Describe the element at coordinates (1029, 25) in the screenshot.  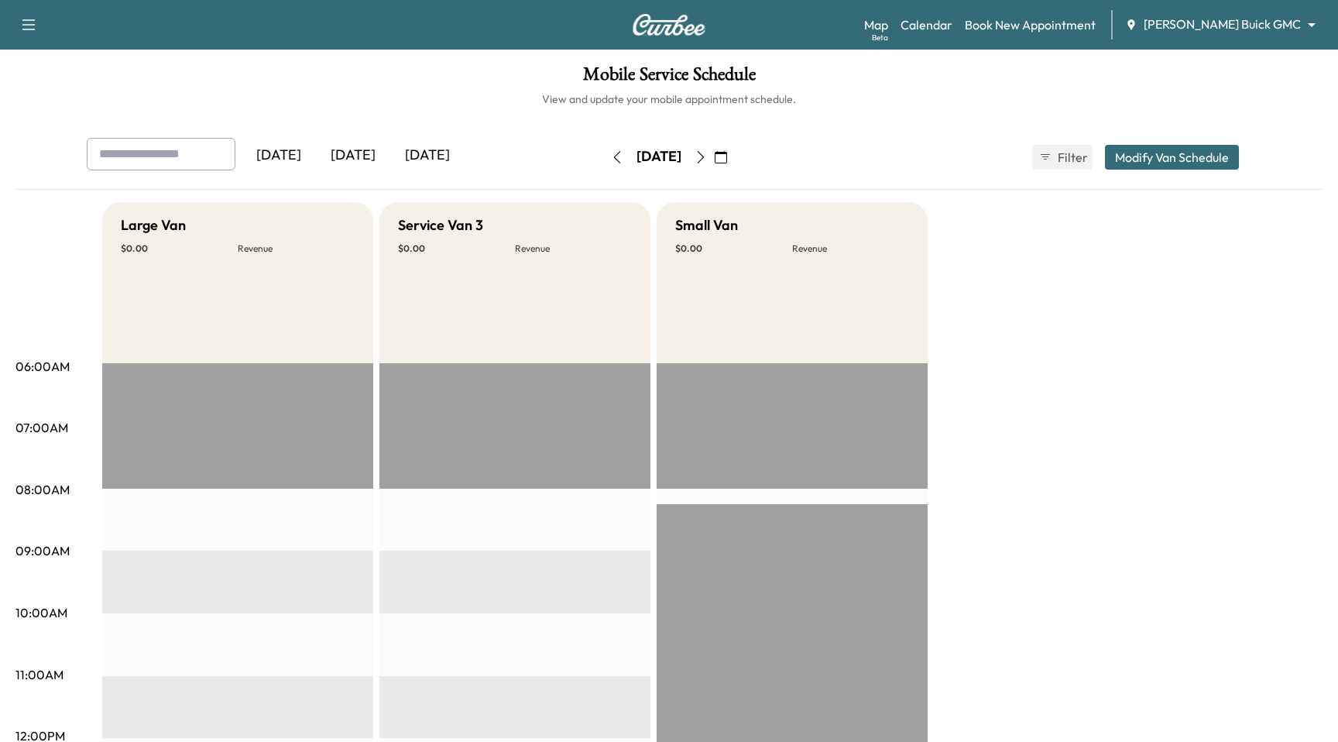
I see `a: Book New Appointment` at that location.